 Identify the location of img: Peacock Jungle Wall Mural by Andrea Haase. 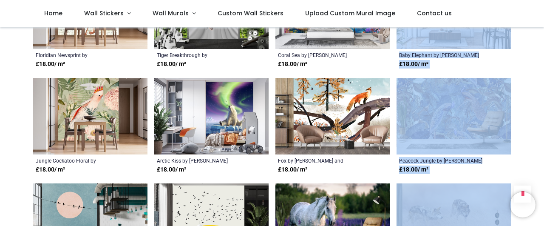
(453, 116).